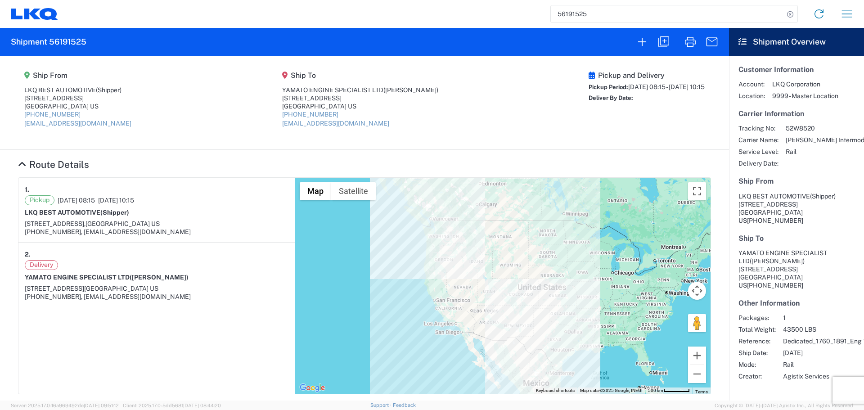 The image size is (864, 410). I want to click on span: Map data ©2025 Google, INEGI, so click(611, 390).